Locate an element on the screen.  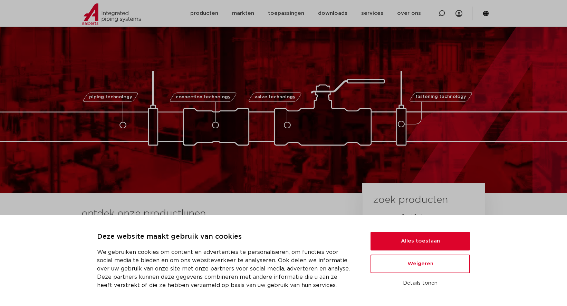
button: Weigeren is located at coordinates (421, 264).